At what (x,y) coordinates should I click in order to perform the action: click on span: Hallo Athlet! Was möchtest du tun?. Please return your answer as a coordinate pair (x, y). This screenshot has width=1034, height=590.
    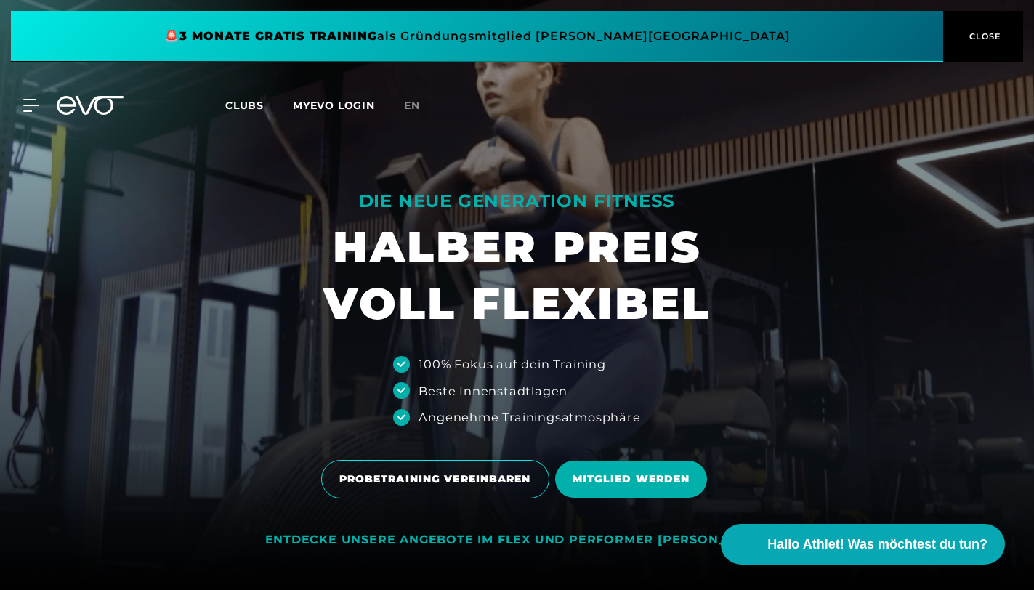
    Looking at the image, I should click on (877, 544).